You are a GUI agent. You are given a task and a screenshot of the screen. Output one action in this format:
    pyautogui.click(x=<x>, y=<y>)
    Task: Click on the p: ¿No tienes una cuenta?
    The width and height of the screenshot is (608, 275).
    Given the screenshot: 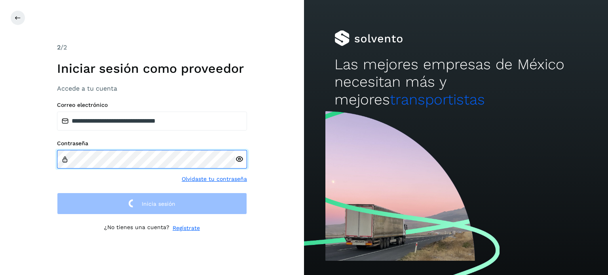 What is the action you would take?
    pyautogui.click(x=136, y=228)
    